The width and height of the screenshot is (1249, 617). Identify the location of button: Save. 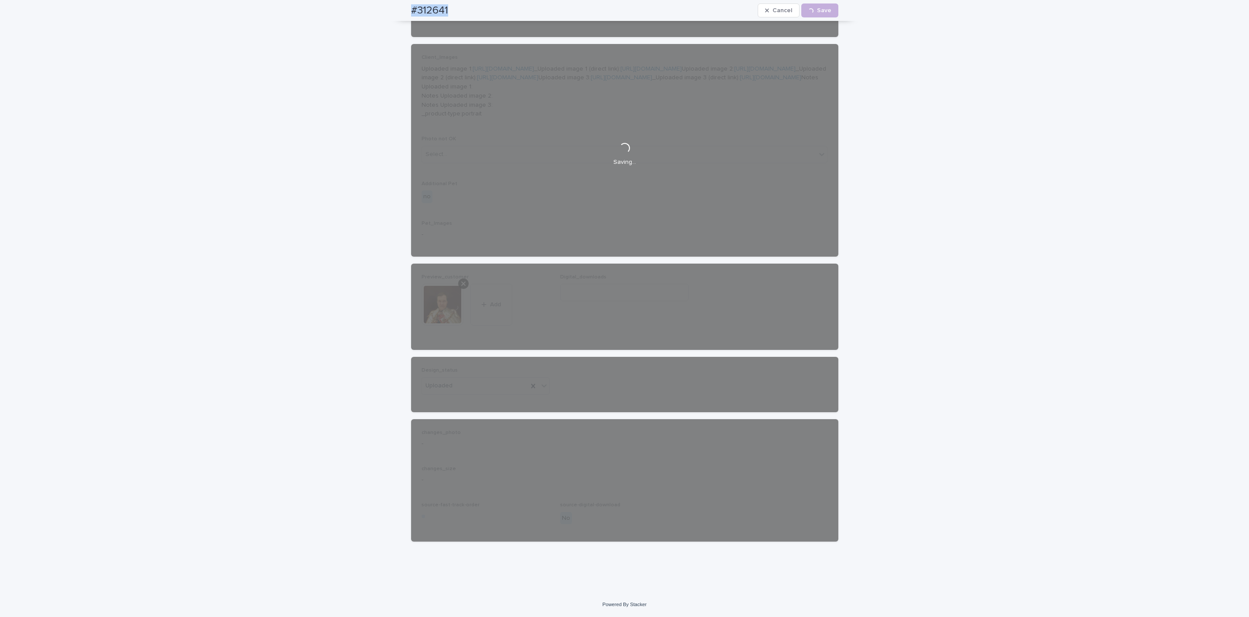
(819, 10).